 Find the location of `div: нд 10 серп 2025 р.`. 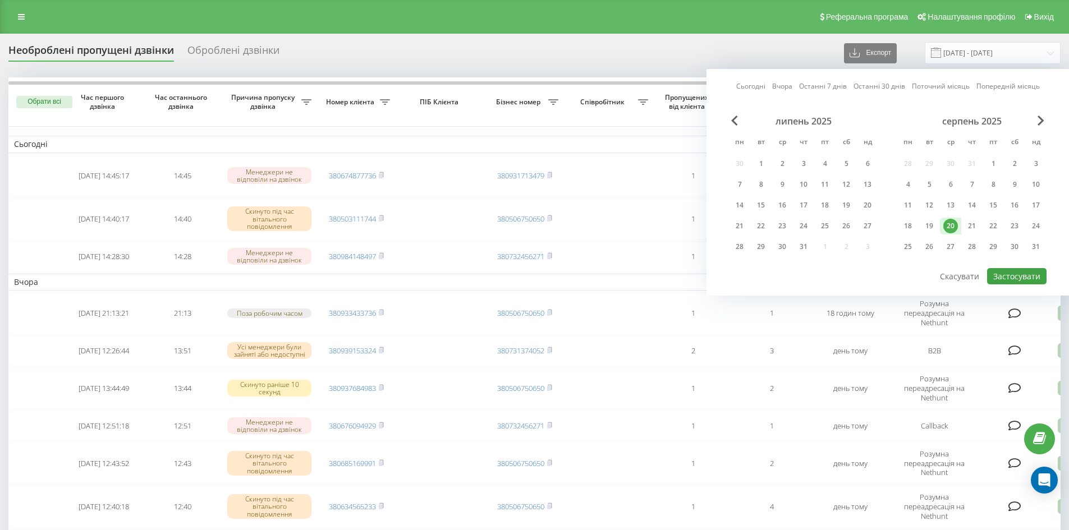

div: нд 10 серп 2025 р. is located at coordinates (1036, 185).